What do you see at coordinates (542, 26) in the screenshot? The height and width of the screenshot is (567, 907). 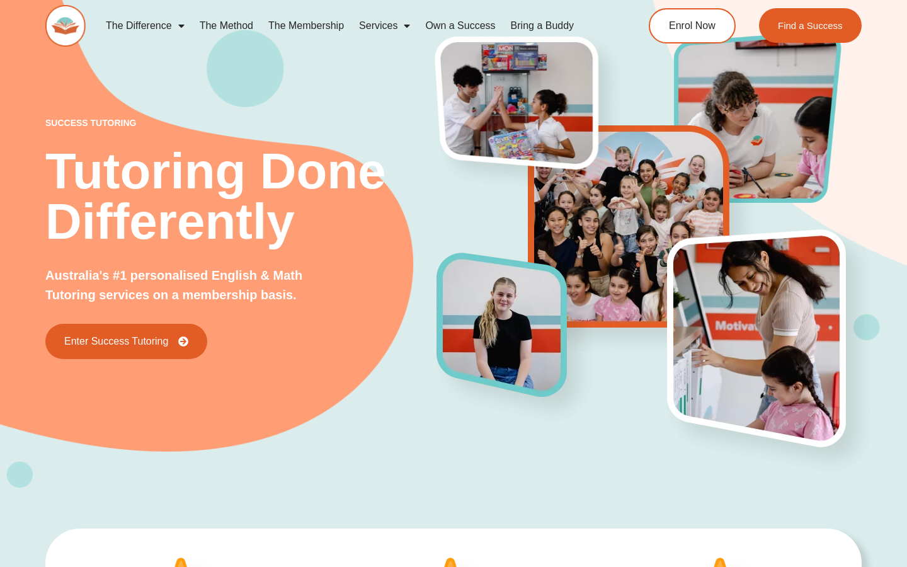 I see `a: Bring a Buddy` at bounding box center [542, 26].